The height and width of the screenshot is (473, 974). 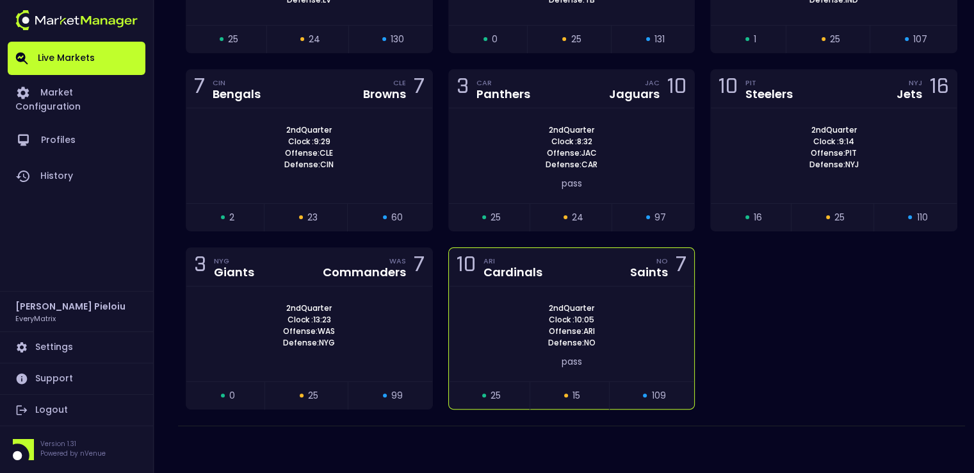 What do you see at coordinates (309, 331) in the screenshot?
I see `span: Offense: WAS` at bounding box center [309, 331].